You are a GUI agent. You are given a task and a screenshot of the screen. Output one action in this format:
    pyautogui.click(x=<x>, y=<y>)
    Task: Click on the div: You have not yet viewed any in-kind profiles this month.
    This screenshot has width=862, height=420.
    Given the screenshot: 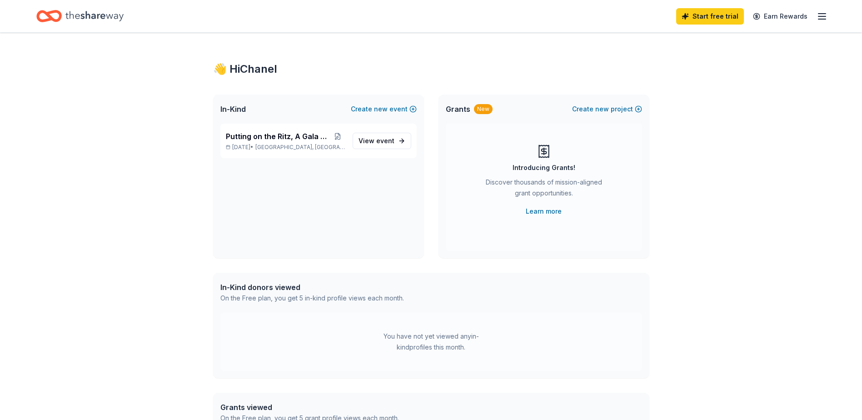 What is the action you would take?
    pyautogui.click(x=431, y=342)
    